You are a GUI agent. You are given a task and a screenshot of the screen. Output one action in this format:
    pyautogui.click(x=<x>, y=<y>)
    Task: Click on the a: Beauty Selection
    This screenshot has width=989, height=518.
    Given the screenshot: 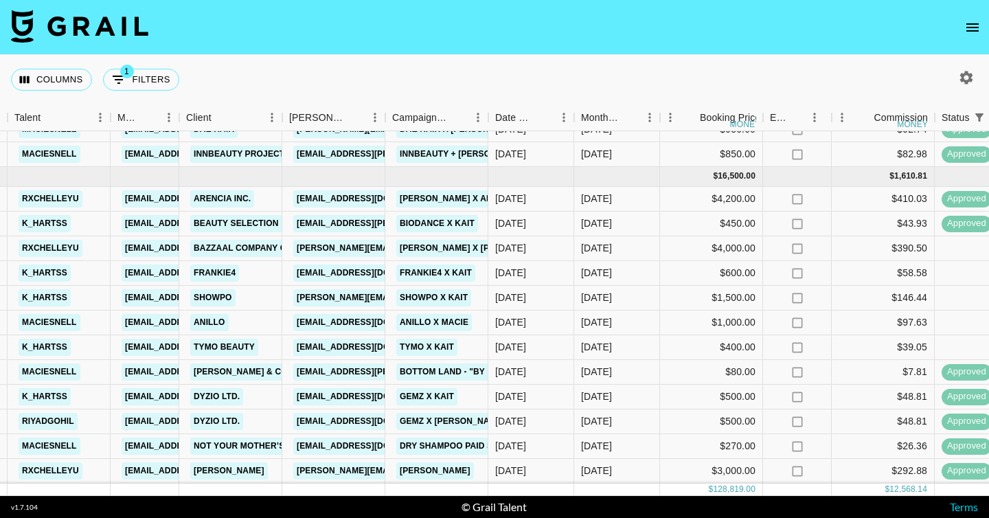 What is the action you would take?
    pyautogui.click(x=236, y=223)
    